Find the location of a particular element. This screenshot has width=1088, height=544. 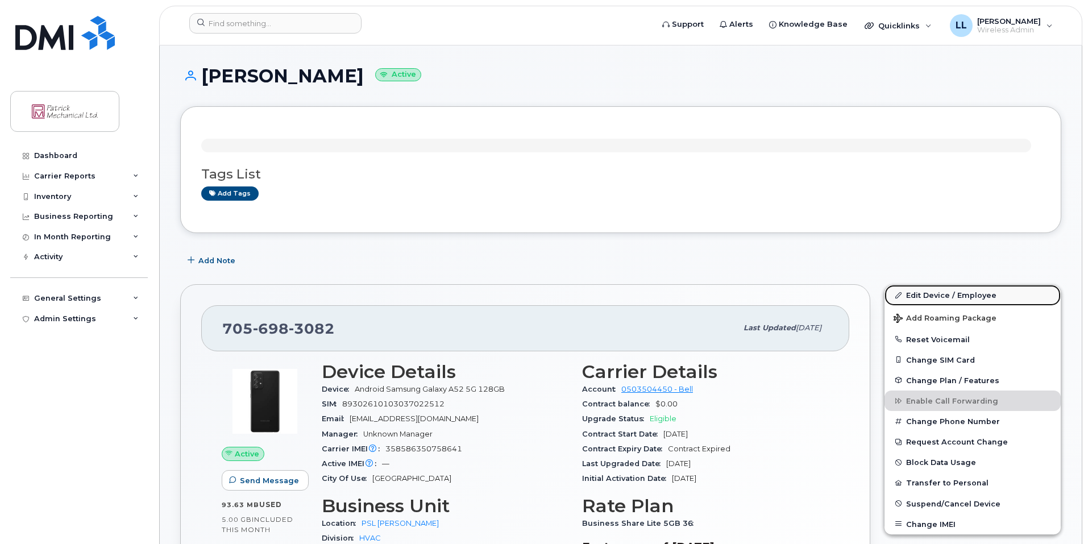

span: Contract balance is located at coordinates (618, 404).